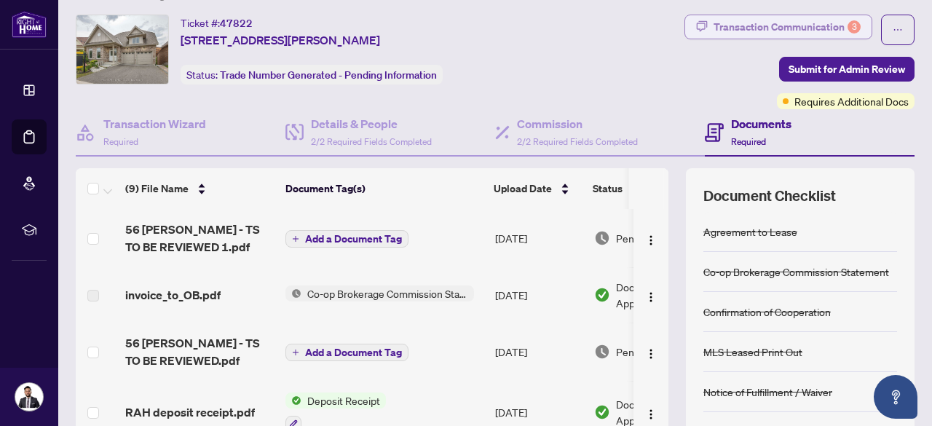 The height and width of the screenshot is (426, 932). What do you see at coordinates (328, 75) in the screenshot?
I see `span: Trade Number Generated - Pending Information` at bounding box center [328, 75].